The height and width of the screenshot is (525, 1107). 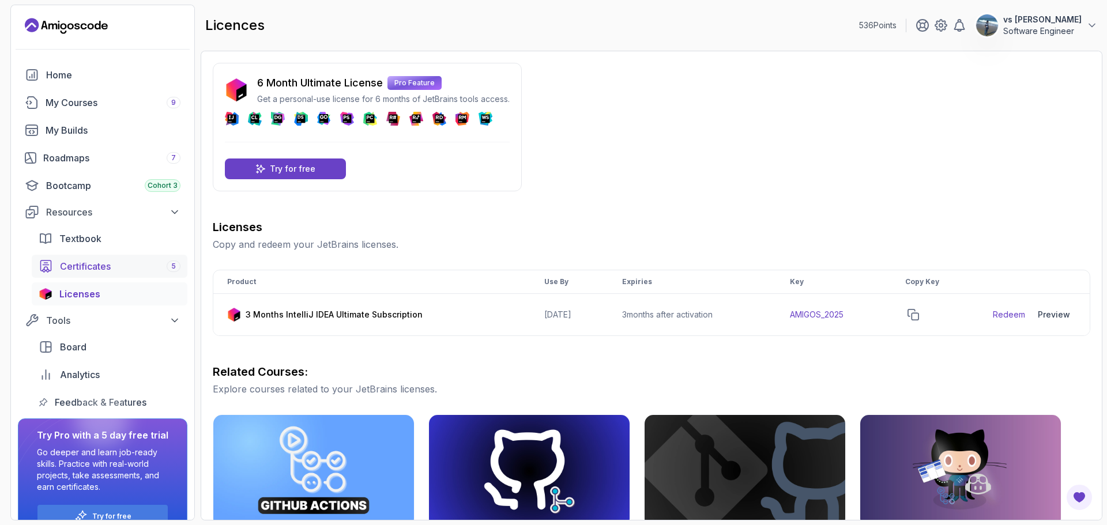 What do you see at coordinates (113, 75) in the screenshot?
I see `div: Home` at bounding box center [113, 75].